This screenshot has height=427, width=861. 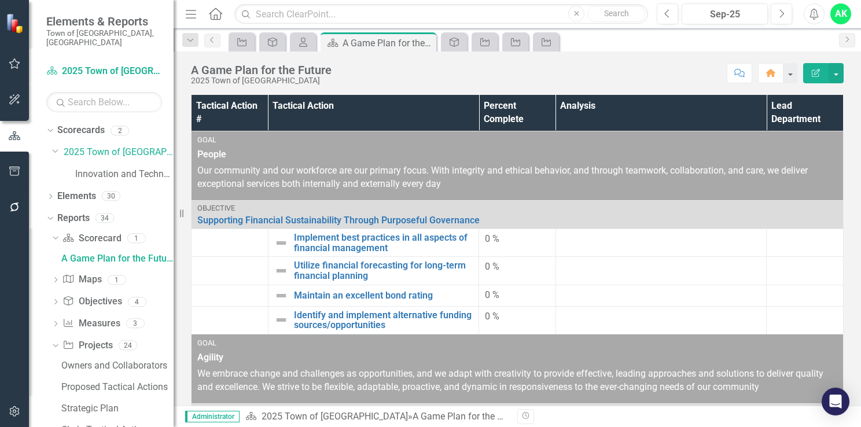 What do you see at coordinates (517, 381) in the screenshot?
I see `p: We embrace change and challenges as opportunities, and we adapt with creativity to provide effect...` at bounding box center [517, 381].